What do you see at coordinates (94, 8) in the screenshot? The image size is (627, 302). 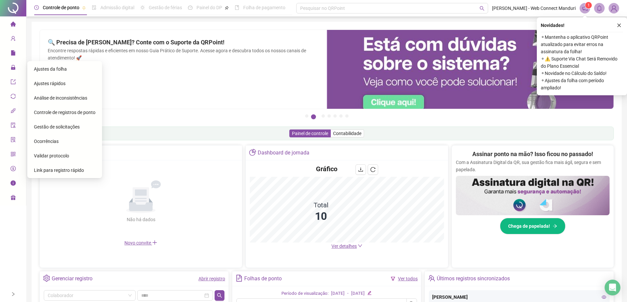 I see `span: file-done` at bounding box center [94, 8].